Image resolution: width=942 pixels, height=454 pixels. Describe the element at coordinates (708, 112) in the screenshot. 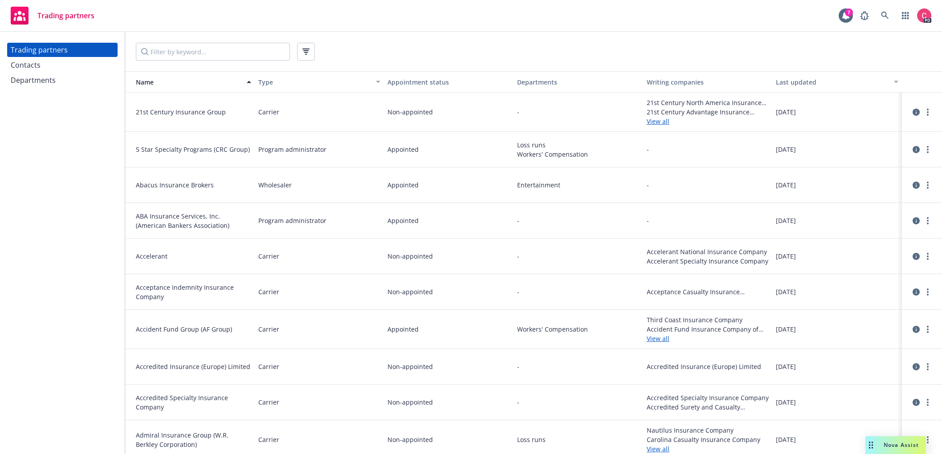

I see `span: 21st Century Advantage Insurance Company` at that location.